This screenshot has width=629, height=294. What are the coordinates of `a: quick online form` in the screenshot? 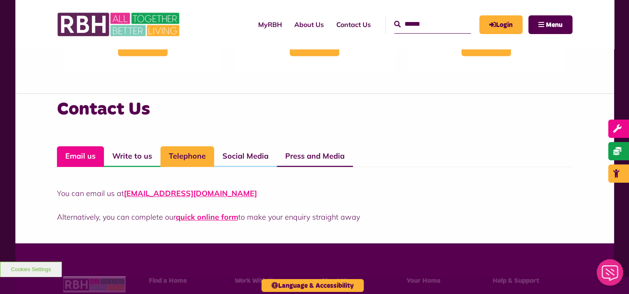 It's located at (207, 217).